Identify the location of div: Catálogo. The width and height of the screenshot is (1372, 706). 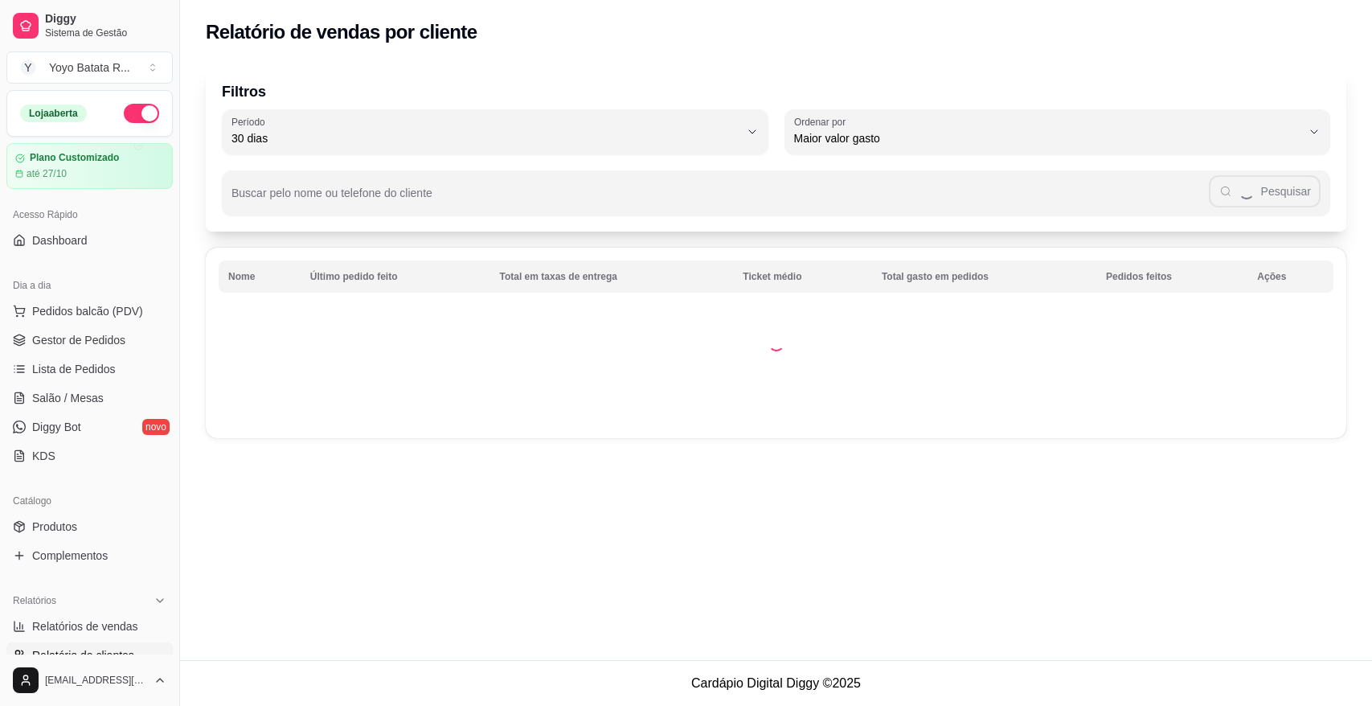
(89, 501).